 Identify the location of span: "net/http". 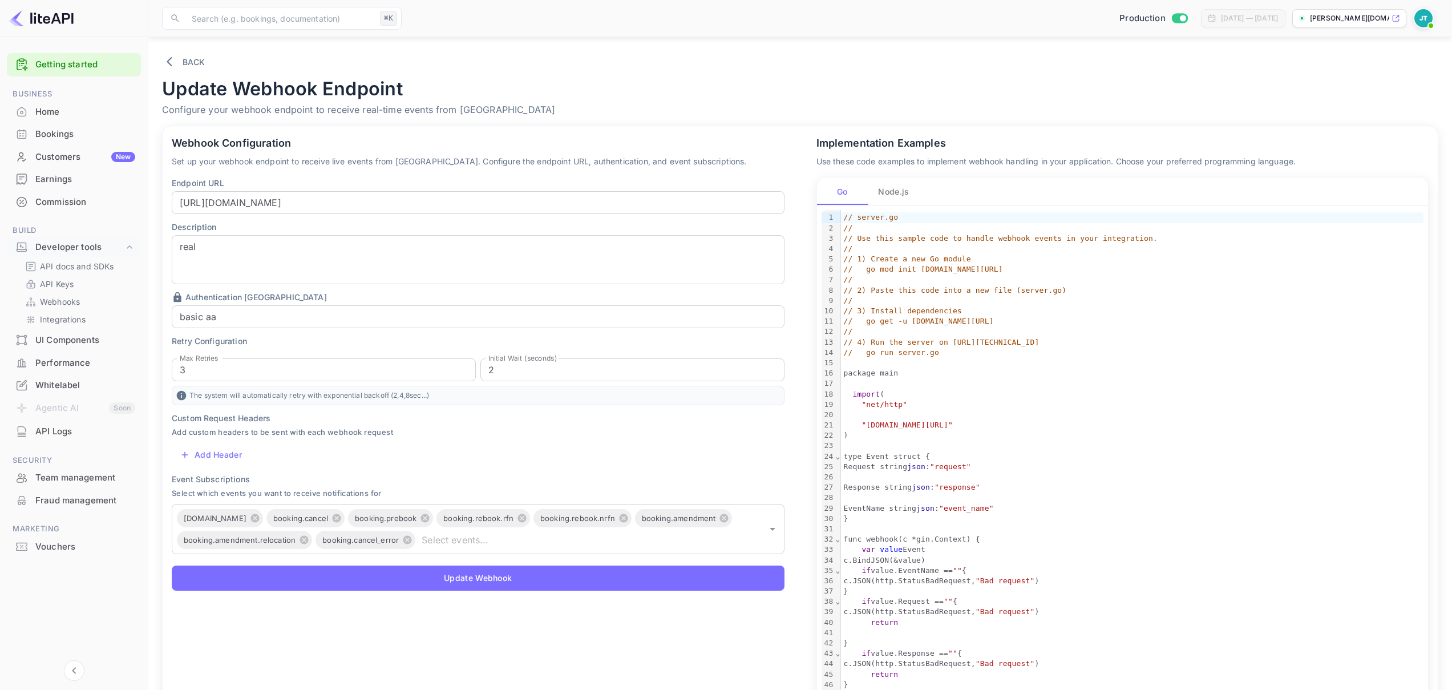
(884, 404).